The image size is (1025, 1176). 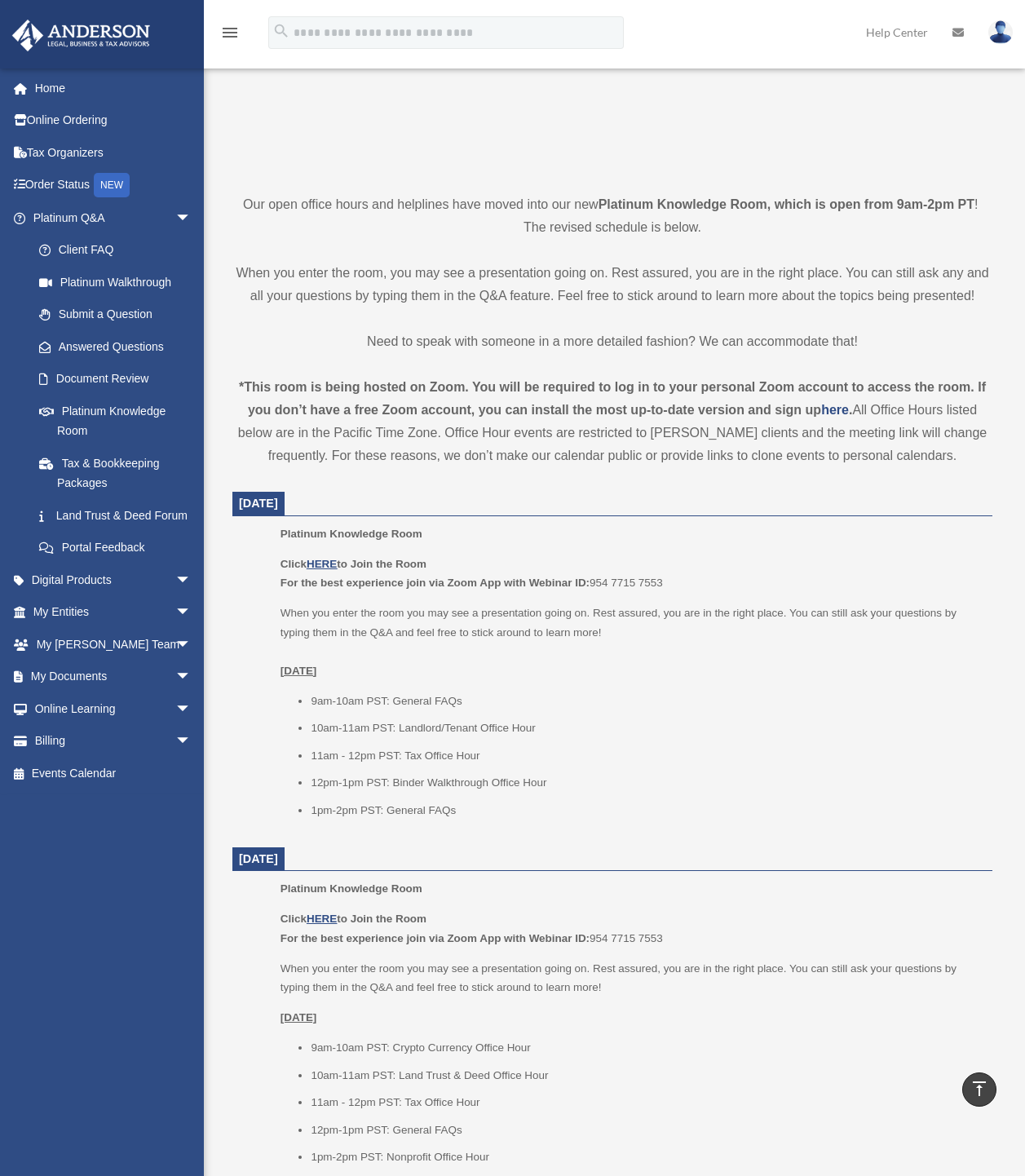 I want to click on strong: Platinum Knowledge Room, which is open from 9am-2pm PT, so click(x=786, y=204).